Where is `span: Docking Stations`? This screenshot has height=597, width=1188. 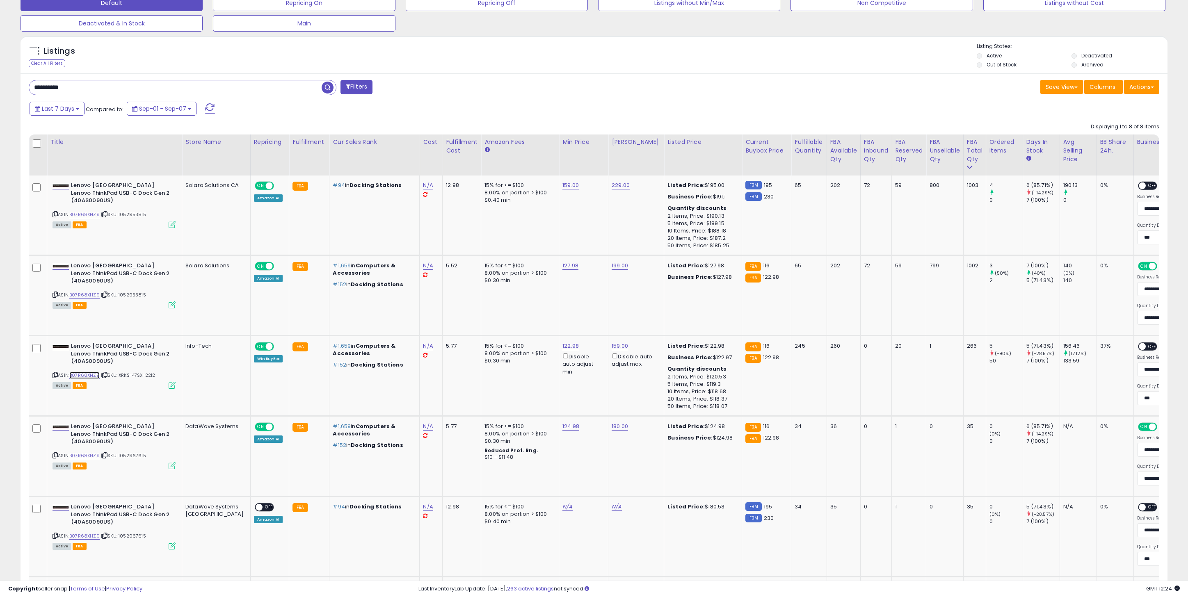 span: Docking Stations is located at coordinates (375, 507).